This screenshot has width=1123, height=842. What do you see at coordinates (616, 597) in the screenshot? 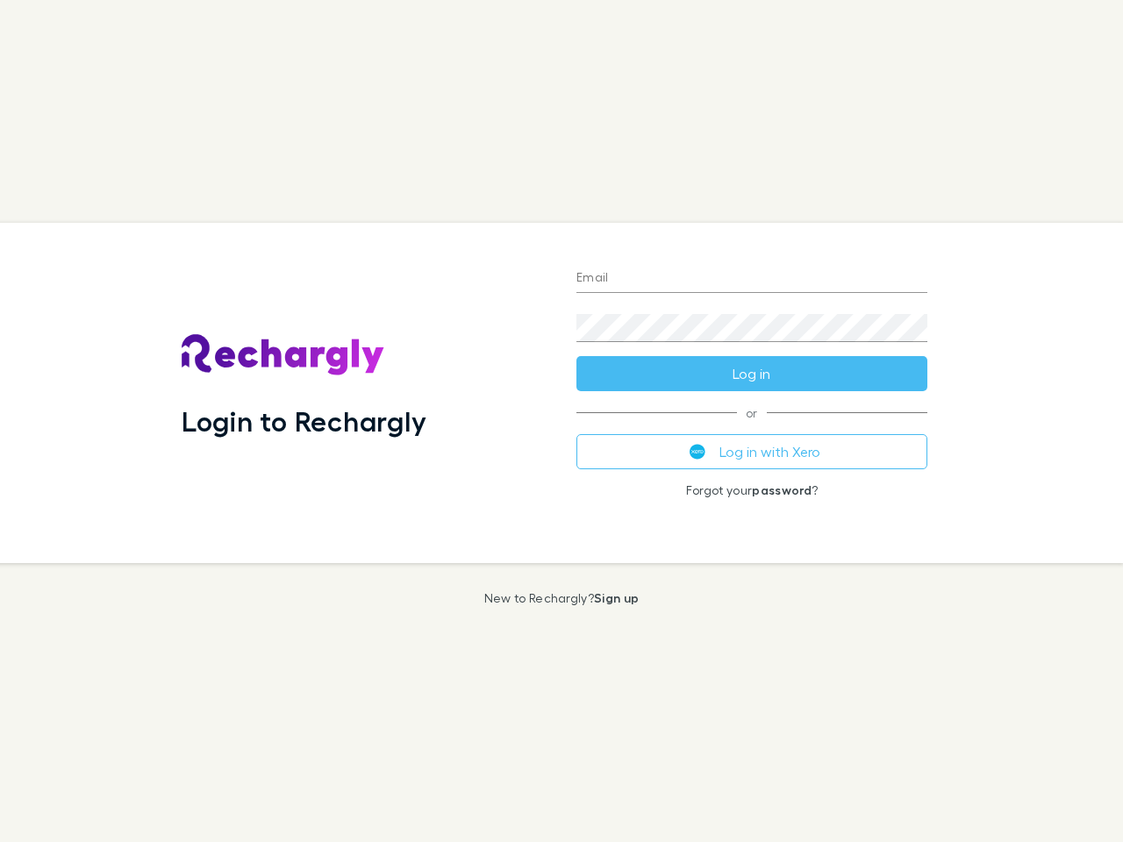
I see `a: Sign up` at bounding box center [616, 597].